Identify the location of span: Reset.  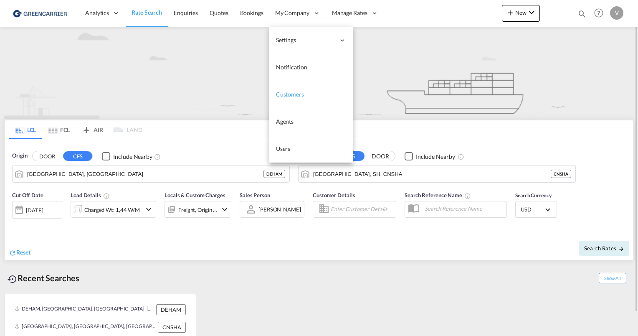
(23, 252).